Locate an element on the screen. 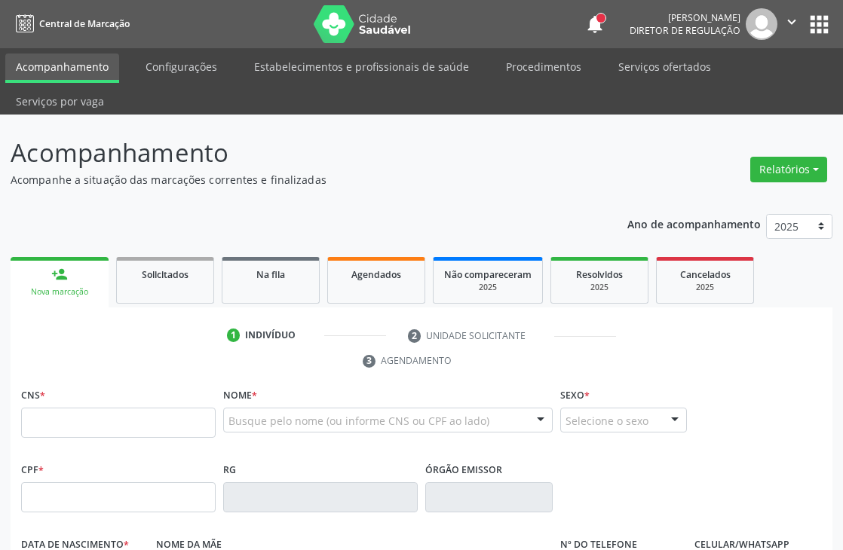  span: Solicitados is located at coordinates (165, 274).